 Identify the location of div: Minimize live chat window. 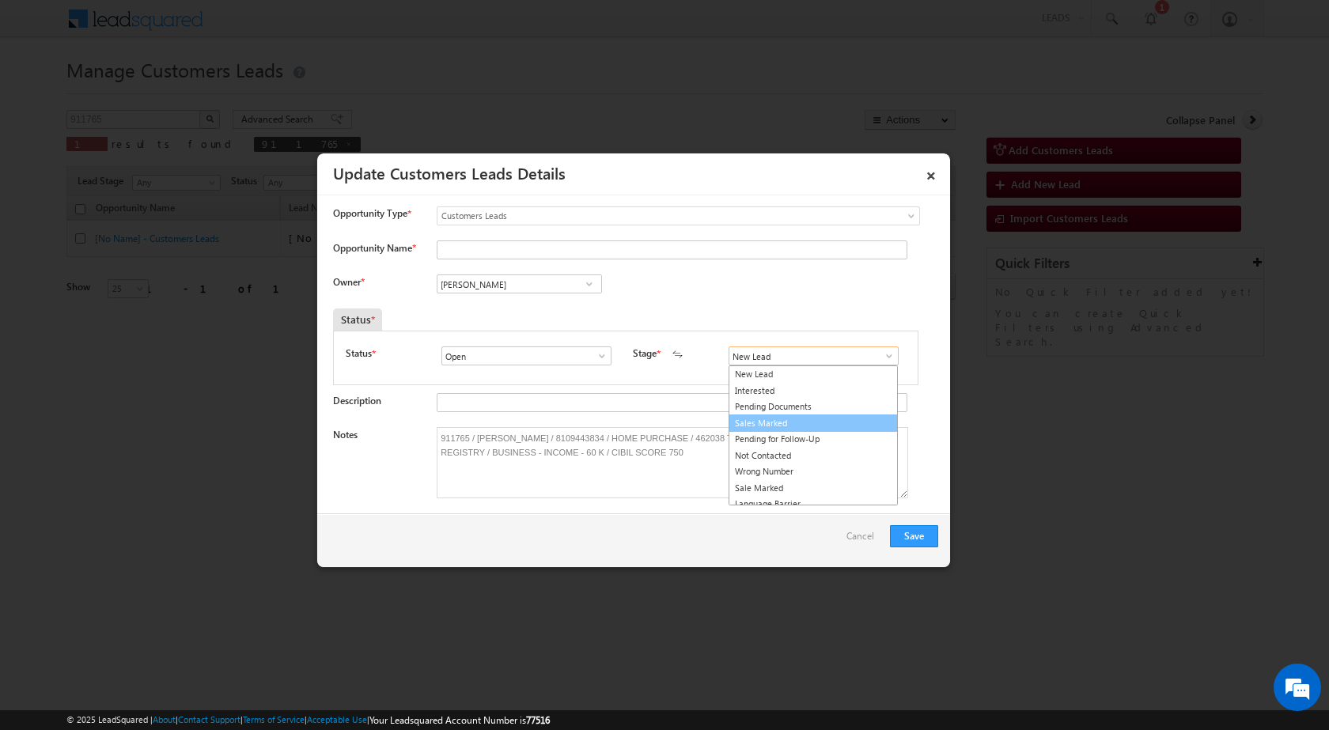
(278, 27).